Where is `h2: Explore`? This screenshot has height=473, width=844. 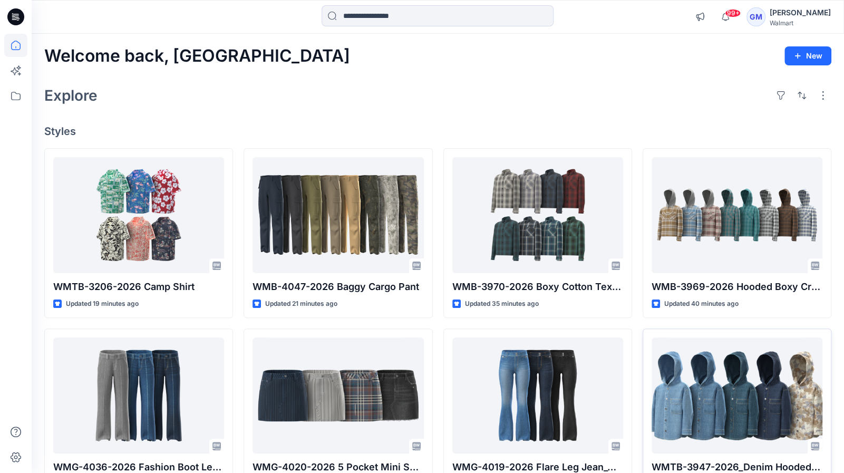 h2: Explore is located at coordinates (71, 95).